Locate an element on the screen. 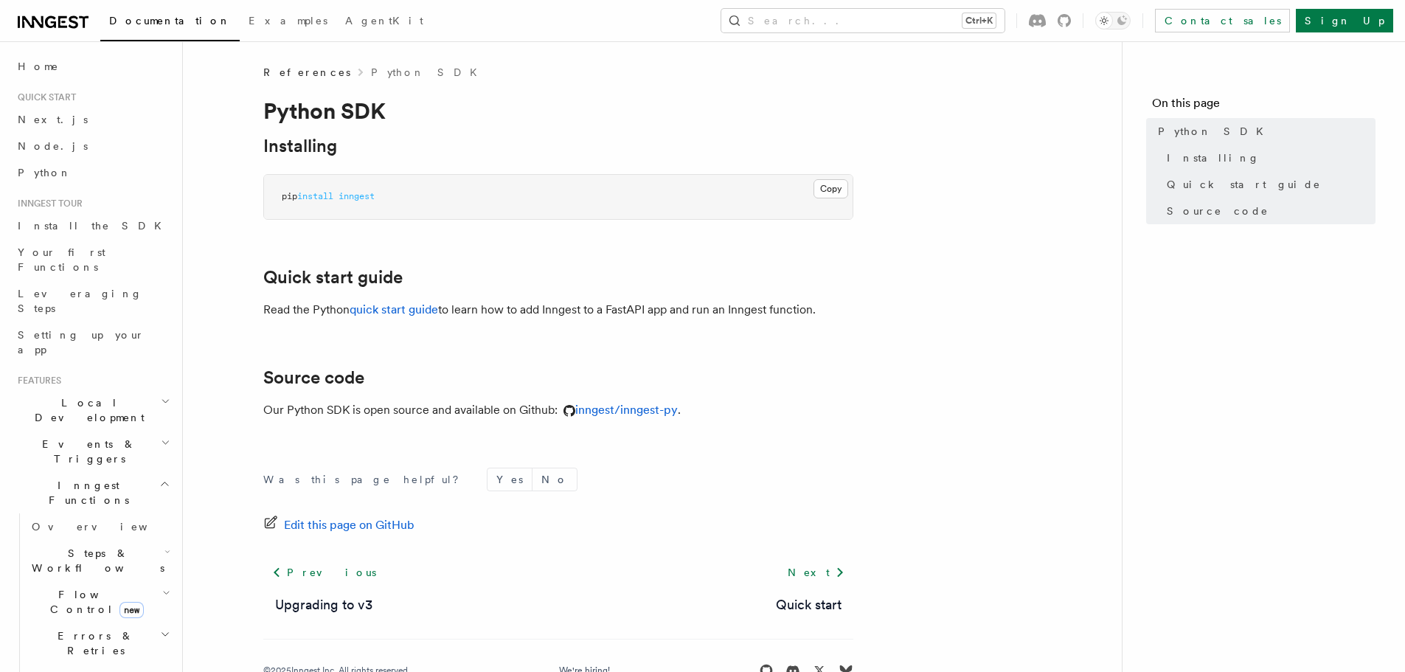 The width and height of the screenshot is (1405, 672). span: Python is located at coordinates (44, 173).